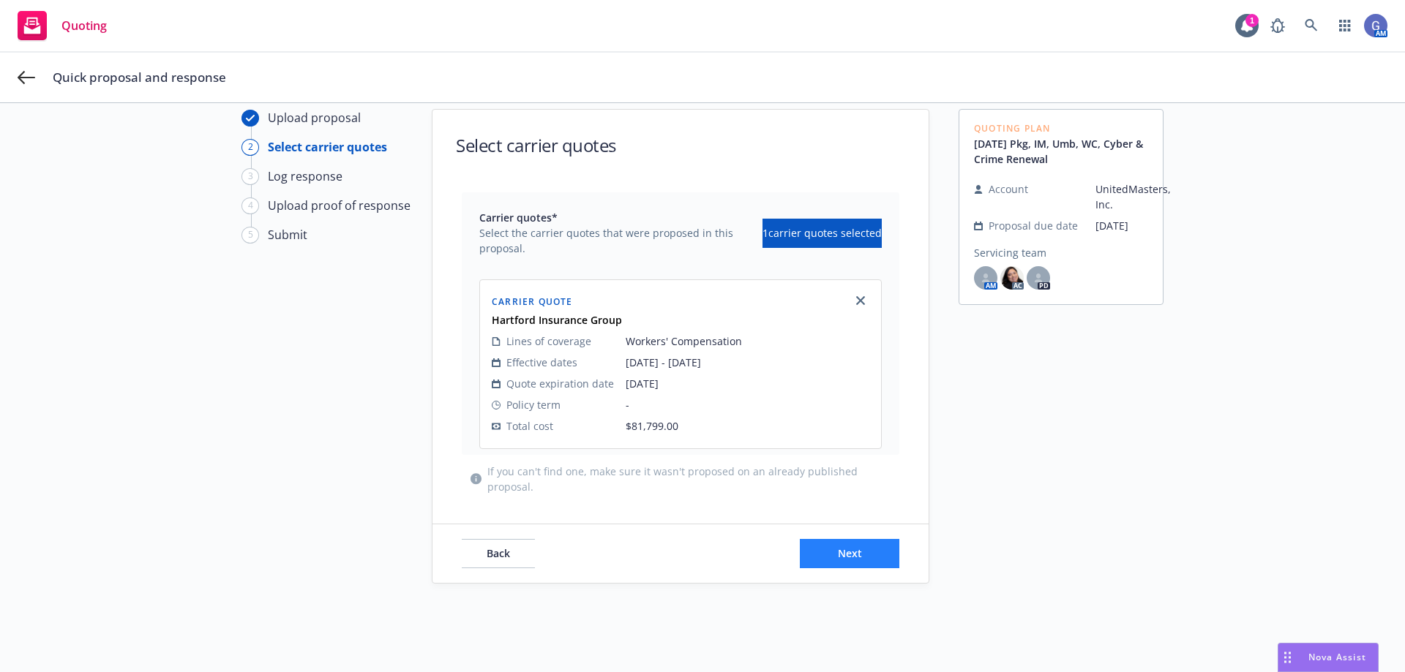  What do you see at coordinates (288, 235) in the screenshot?
I see `div: Submit` at bounding box center [288, 235].